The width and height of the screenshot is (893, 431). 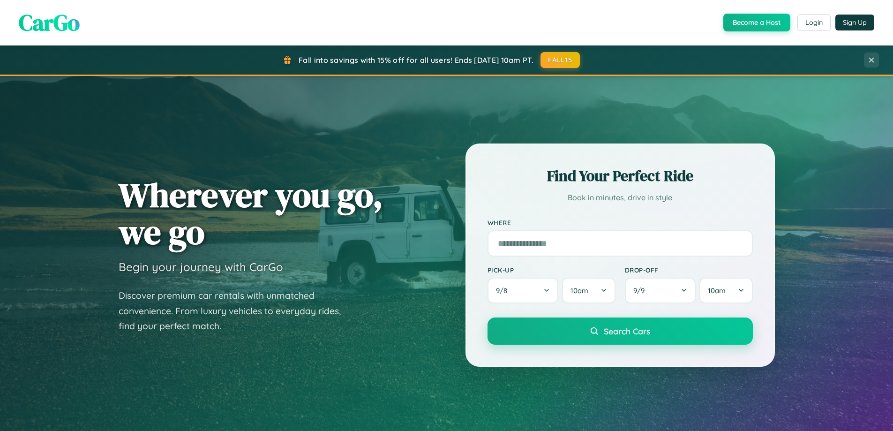 What do you see at coordinates (756, 22) in the screenshot?
I see `button: Become a Host` at bounding box center [756, 22].